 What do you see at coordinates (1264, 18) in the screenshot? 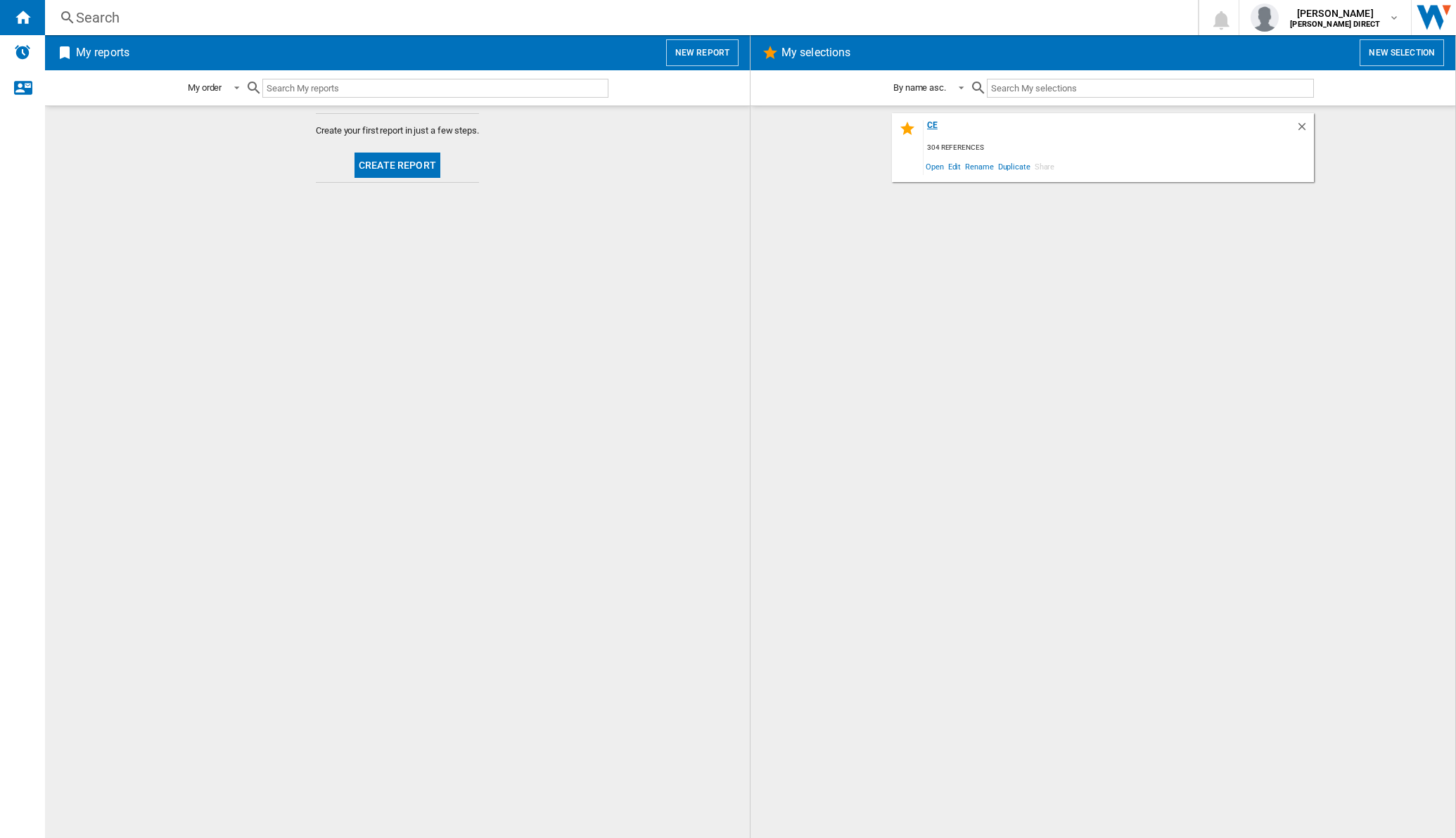
I see `img: profile.jpg` at bounding box center [1264, 18].